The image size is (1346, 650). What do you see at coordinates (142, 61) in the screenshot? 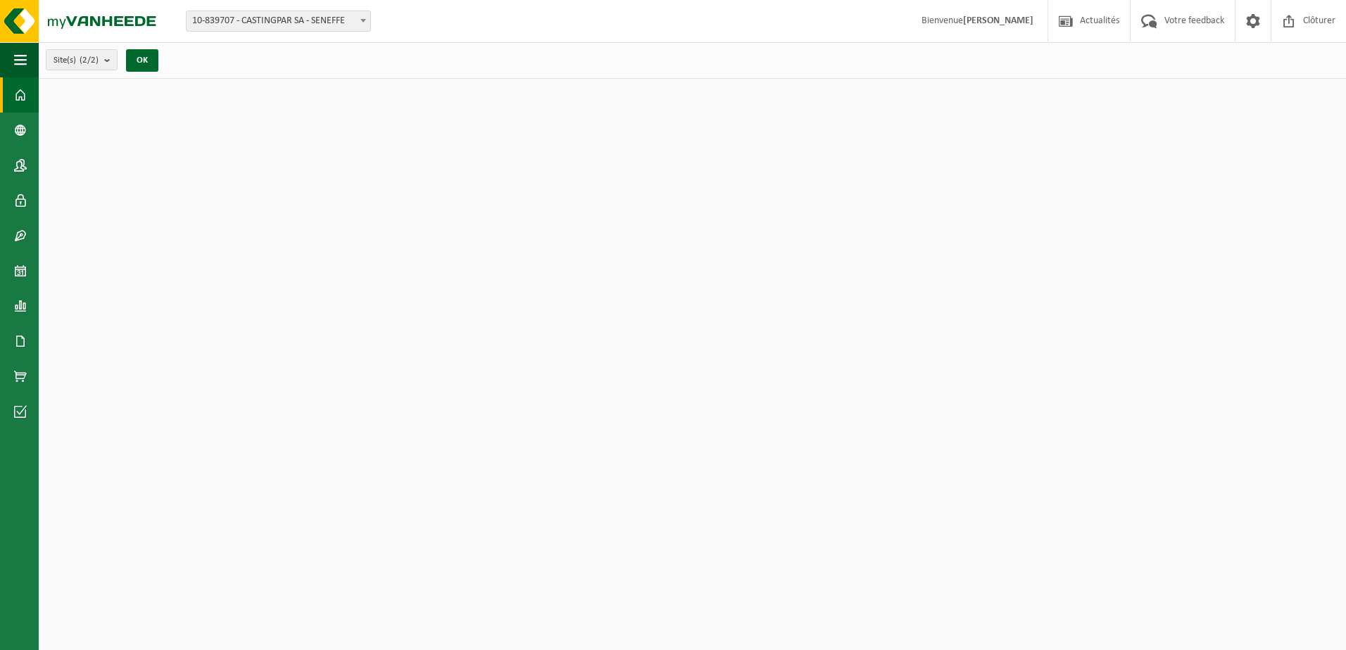
I see `button: OK` at bounding box center [142, 61].